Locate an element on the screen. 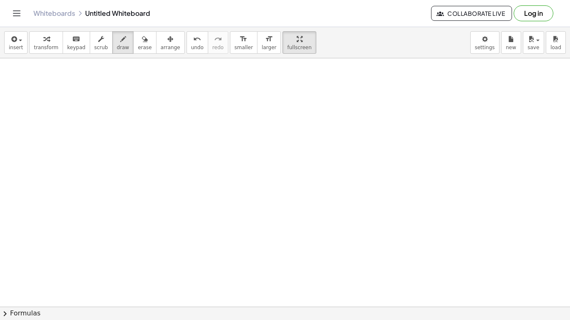 This screenshot has height=320, width=570. span: undo is located at coordinates (197, 48).